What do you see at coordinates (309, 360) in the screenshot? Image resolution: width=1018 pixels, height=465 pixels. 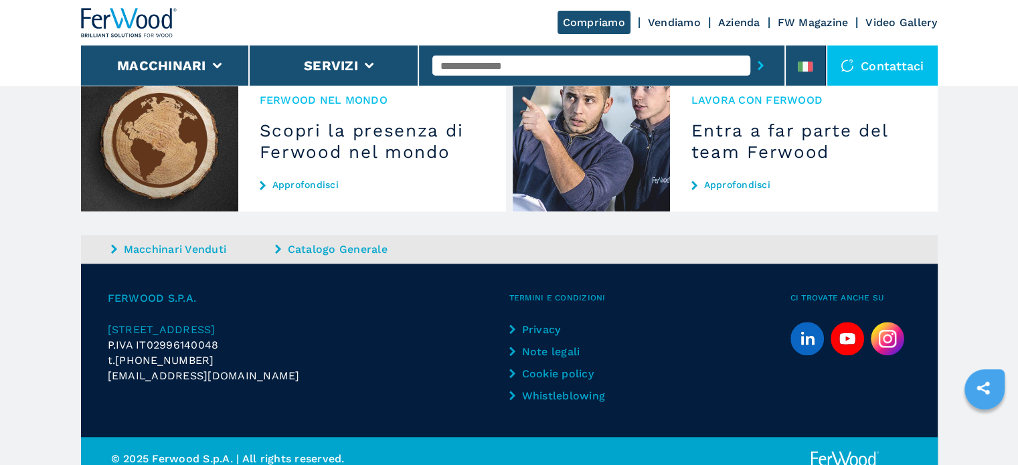 I see `div: t.` at bounding box center [309, 360].